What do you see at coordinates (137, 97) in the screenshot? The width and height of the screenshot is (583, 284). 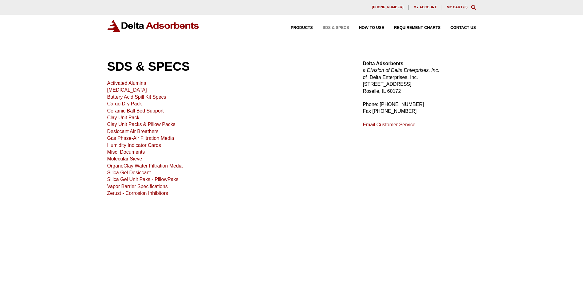 I see `a: Battery Acid Spill Kit Specs` at bounding box center [137, 97].